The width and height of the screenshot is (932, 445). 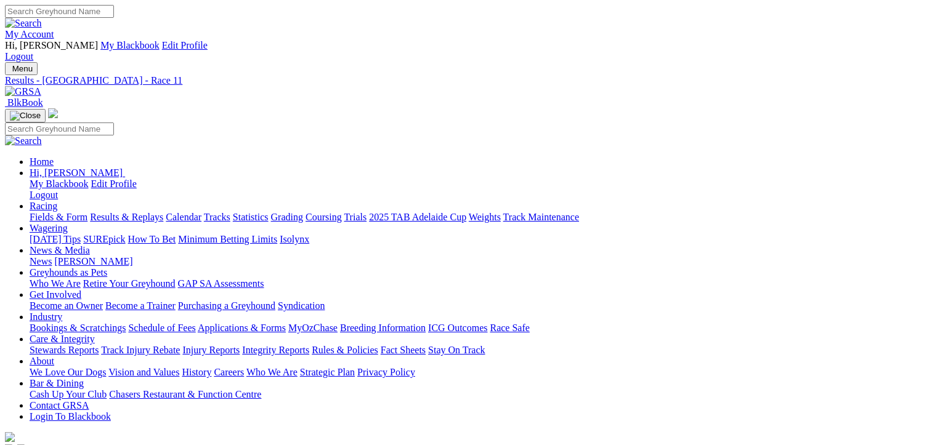 I want to click on a: Weights, so click(x=485, y=217).